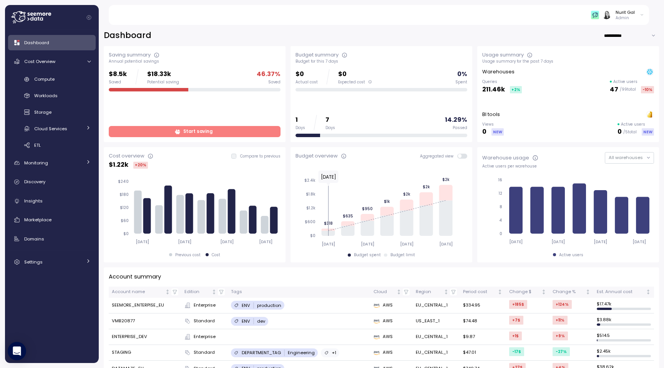 Image resolution: width=664 pixels, height=368 pixels. I want to click on td: ENTERPRISE_DEV, so click(145, 337).